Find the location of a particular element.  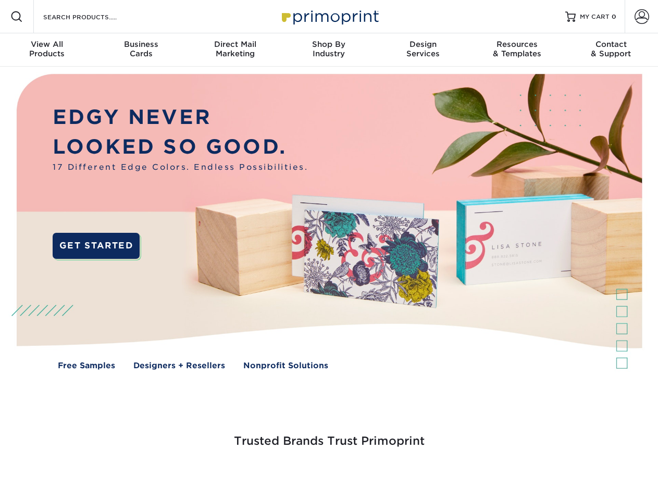

a: BusinessCards is located at coordinates (141, 50).